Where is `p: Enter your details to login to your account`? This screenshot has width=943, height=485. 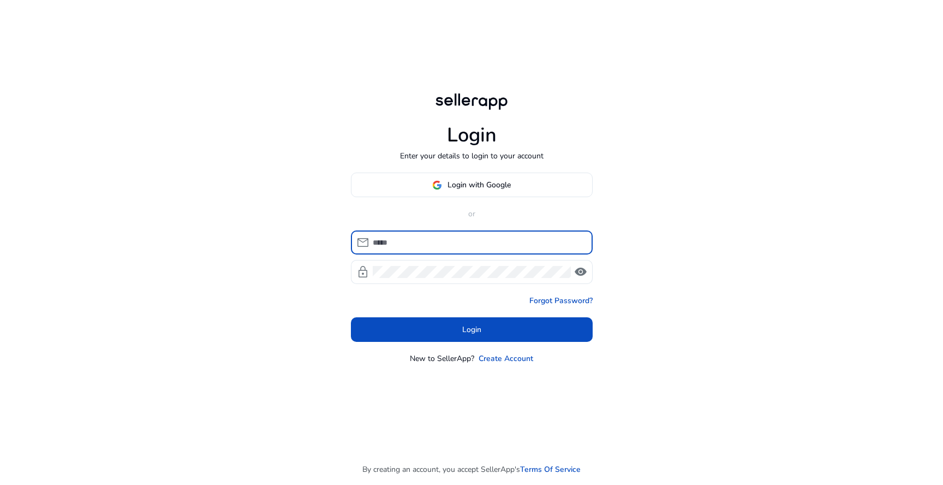
p: Enter your details to login to your account is located at coordinates (472, 156).